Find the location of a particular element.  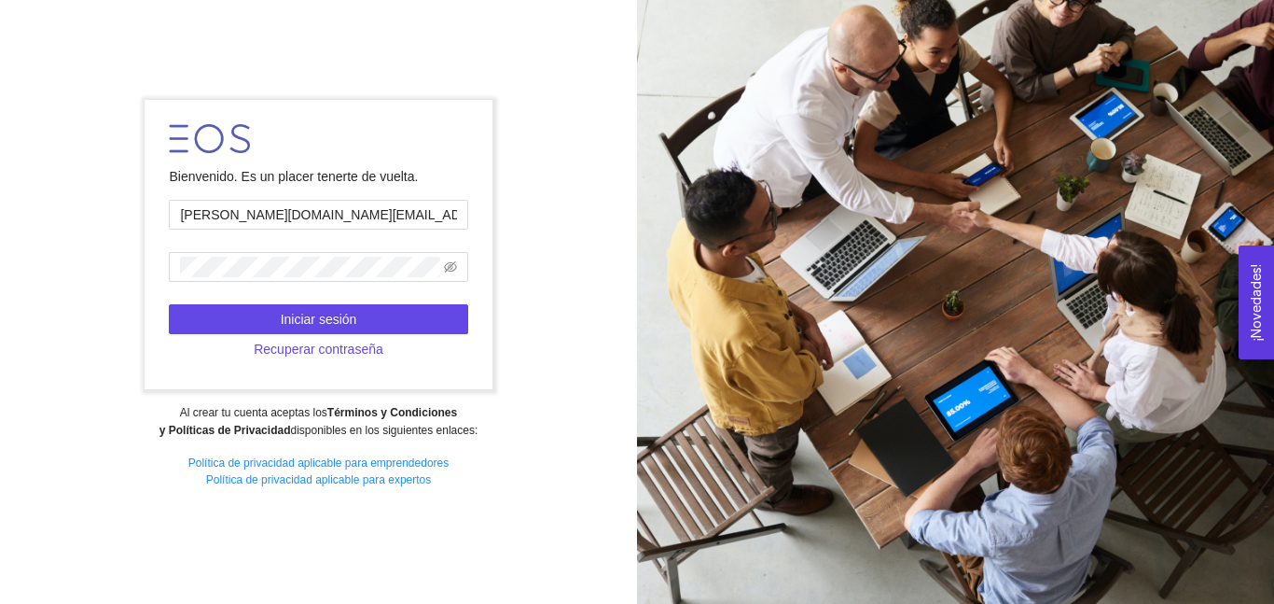

button: Recuperar contraseña is located at coordinates (318, 349).